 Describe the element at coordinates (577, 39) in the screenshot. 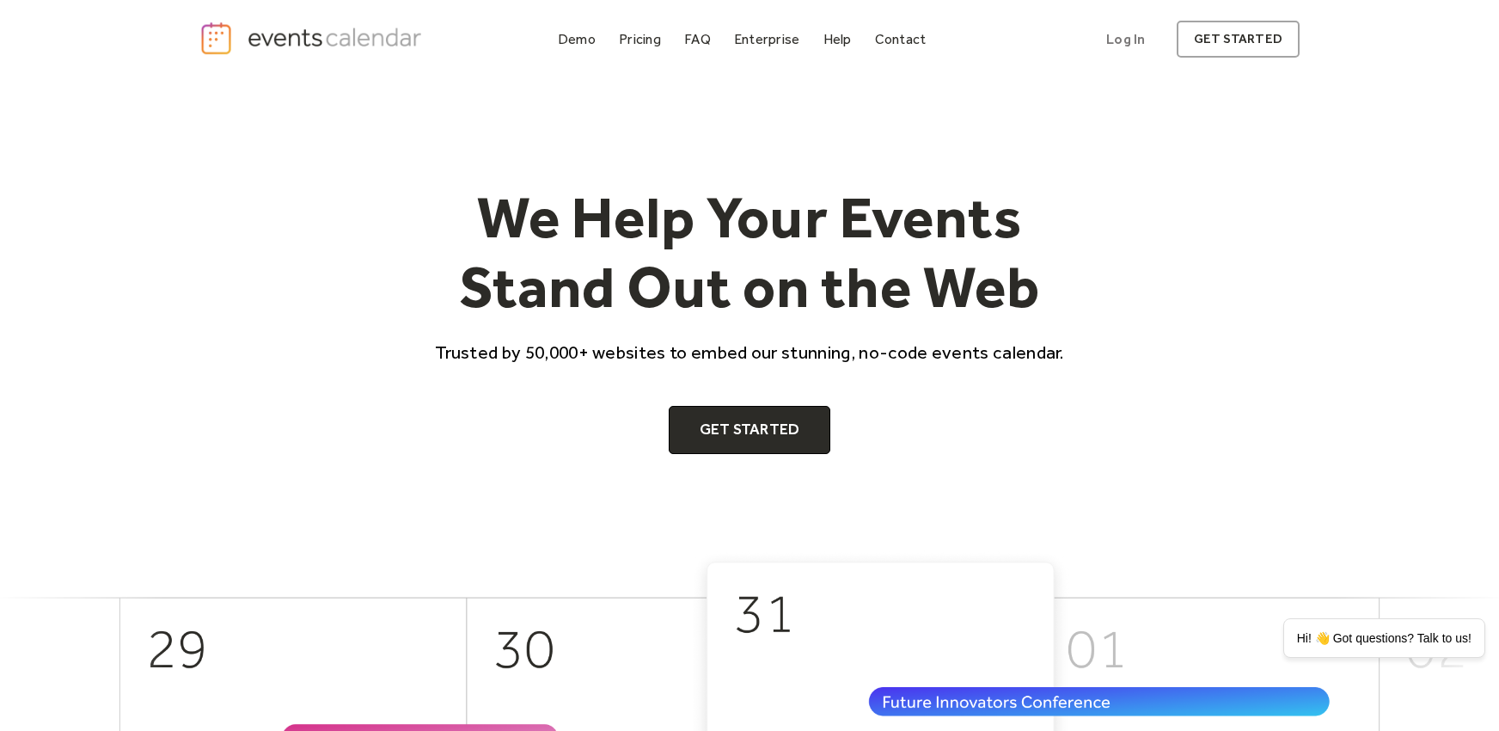

I see `div: Demo` at that location.